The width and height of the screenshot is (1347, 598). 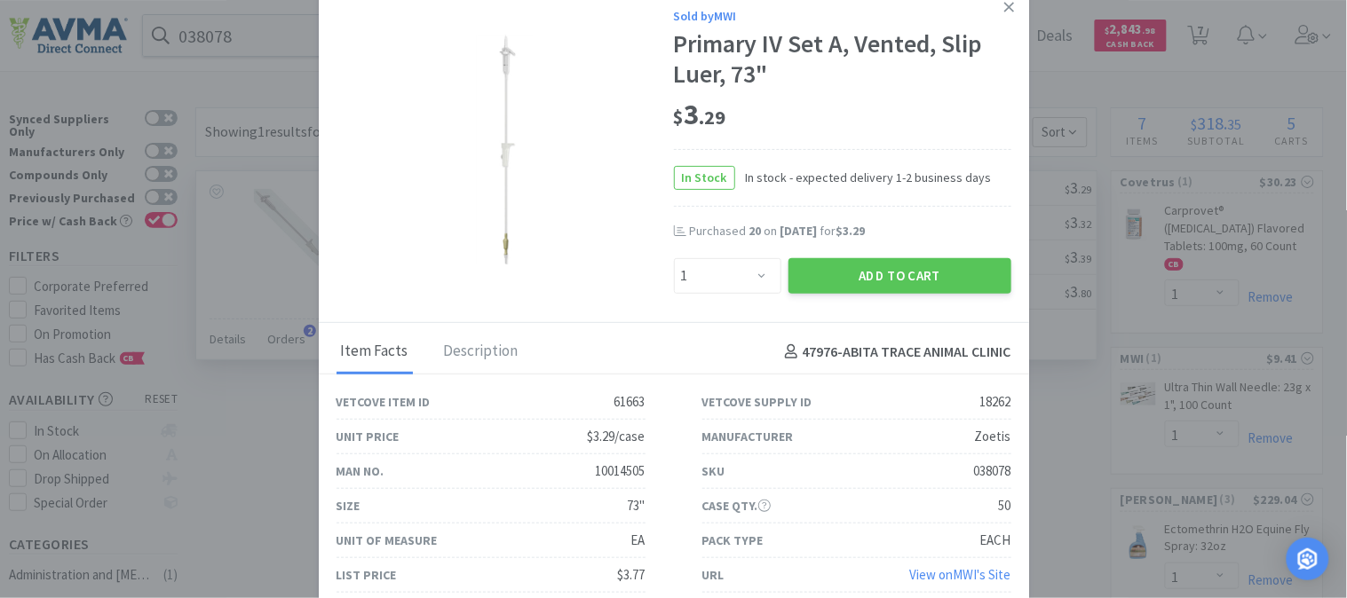 What do you see at coordinates (621, 471) in the screenshot?
I see `div: 10014505` at bounding box center [621, 471].